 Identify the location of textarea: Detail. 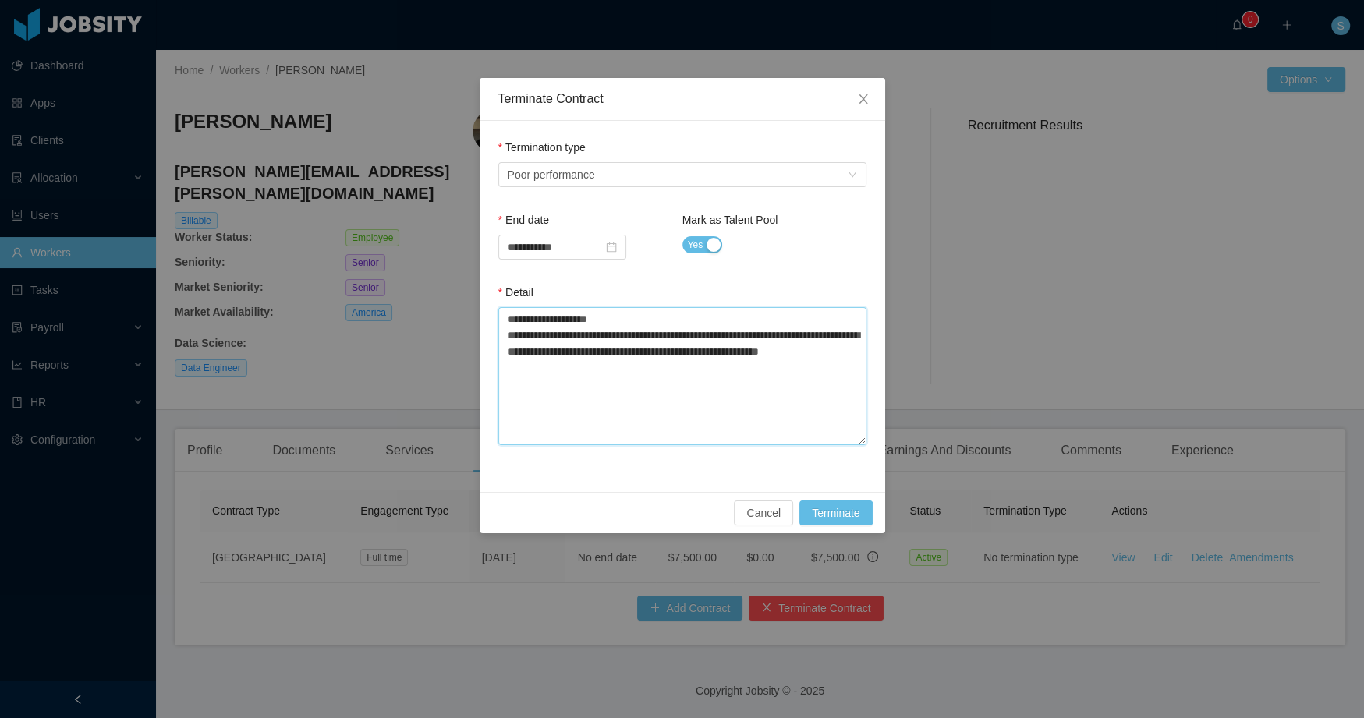
(682, 376).